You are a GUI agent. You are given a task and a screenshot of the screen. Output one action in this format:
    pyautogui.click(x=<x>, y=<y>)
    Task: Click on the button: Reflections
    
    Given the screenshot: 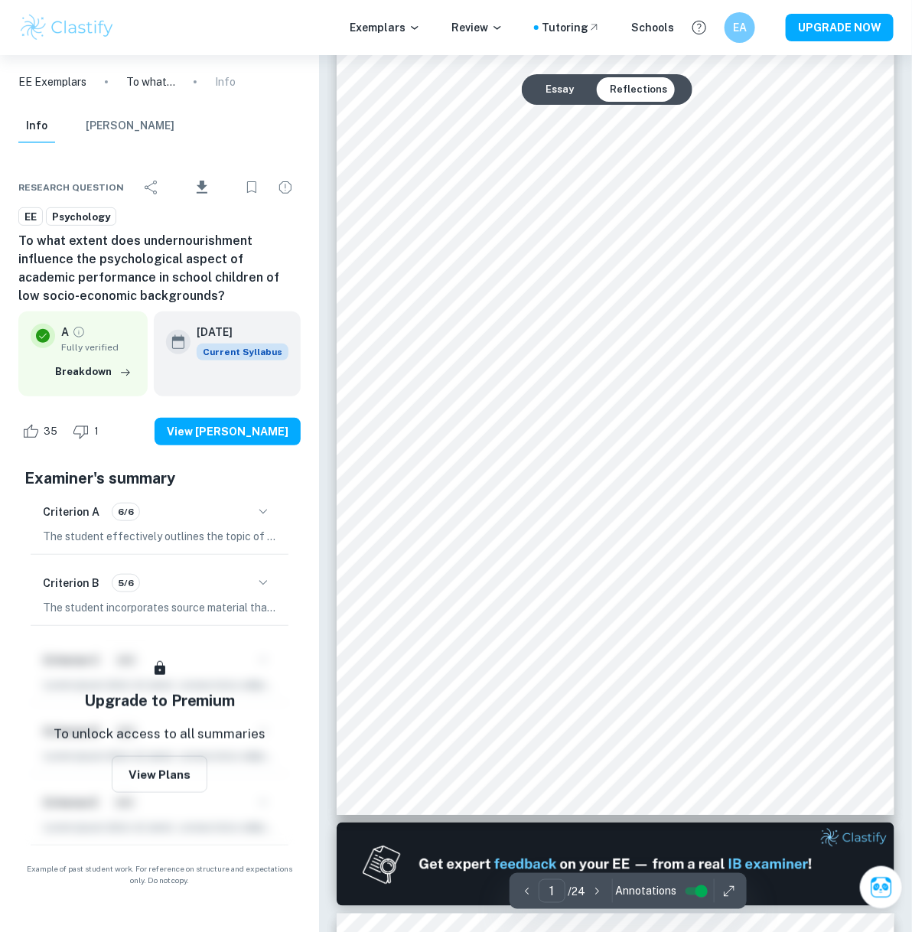 What is the action you would take?
    pyautogui.click(x=639, y=90)
    